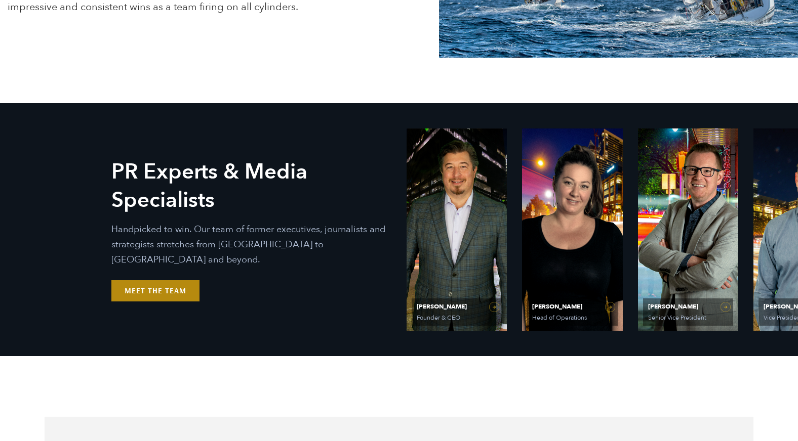 This screenshot has height=441, width=798. I want to click on span: Founder & CEO, so click(456, 318).